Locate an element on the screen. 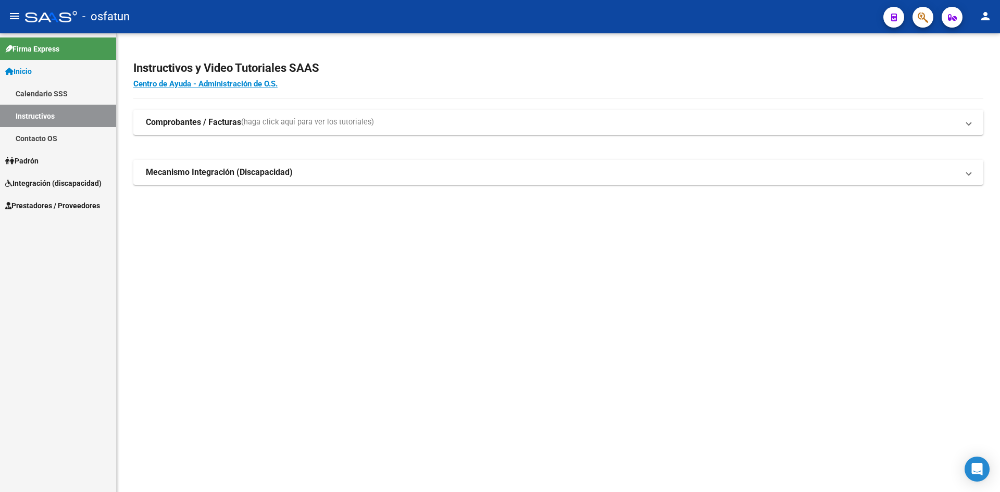  span: Padrón is located at coordinates (22, 161).